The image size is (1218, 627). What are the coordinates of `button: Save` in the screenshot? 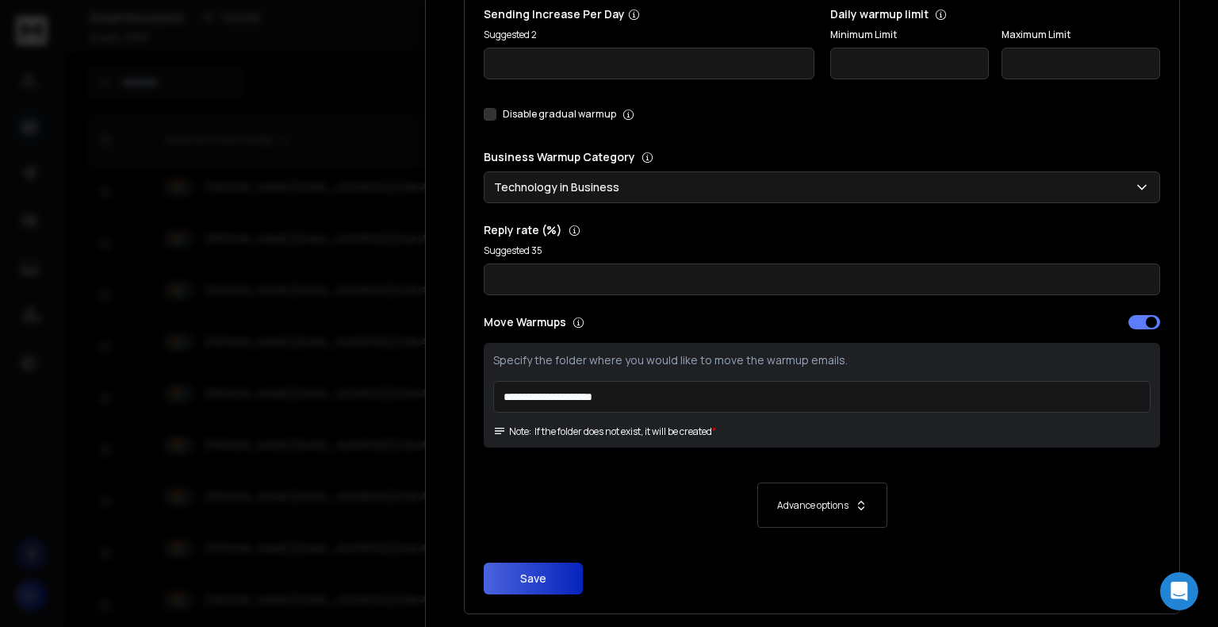 It's located at (533, 578).